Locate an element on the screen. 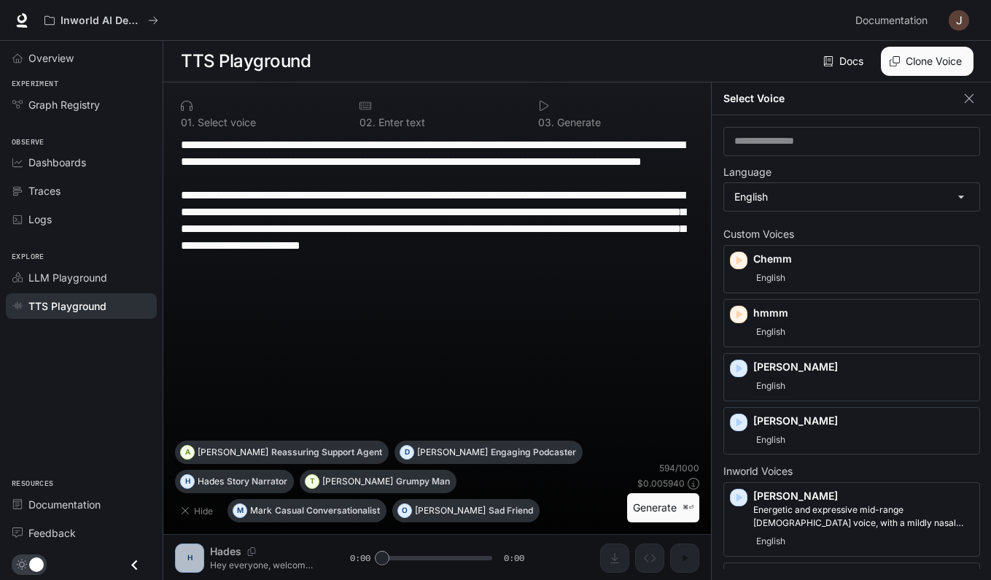  button: User avatar is located at coordinates (959, 20).